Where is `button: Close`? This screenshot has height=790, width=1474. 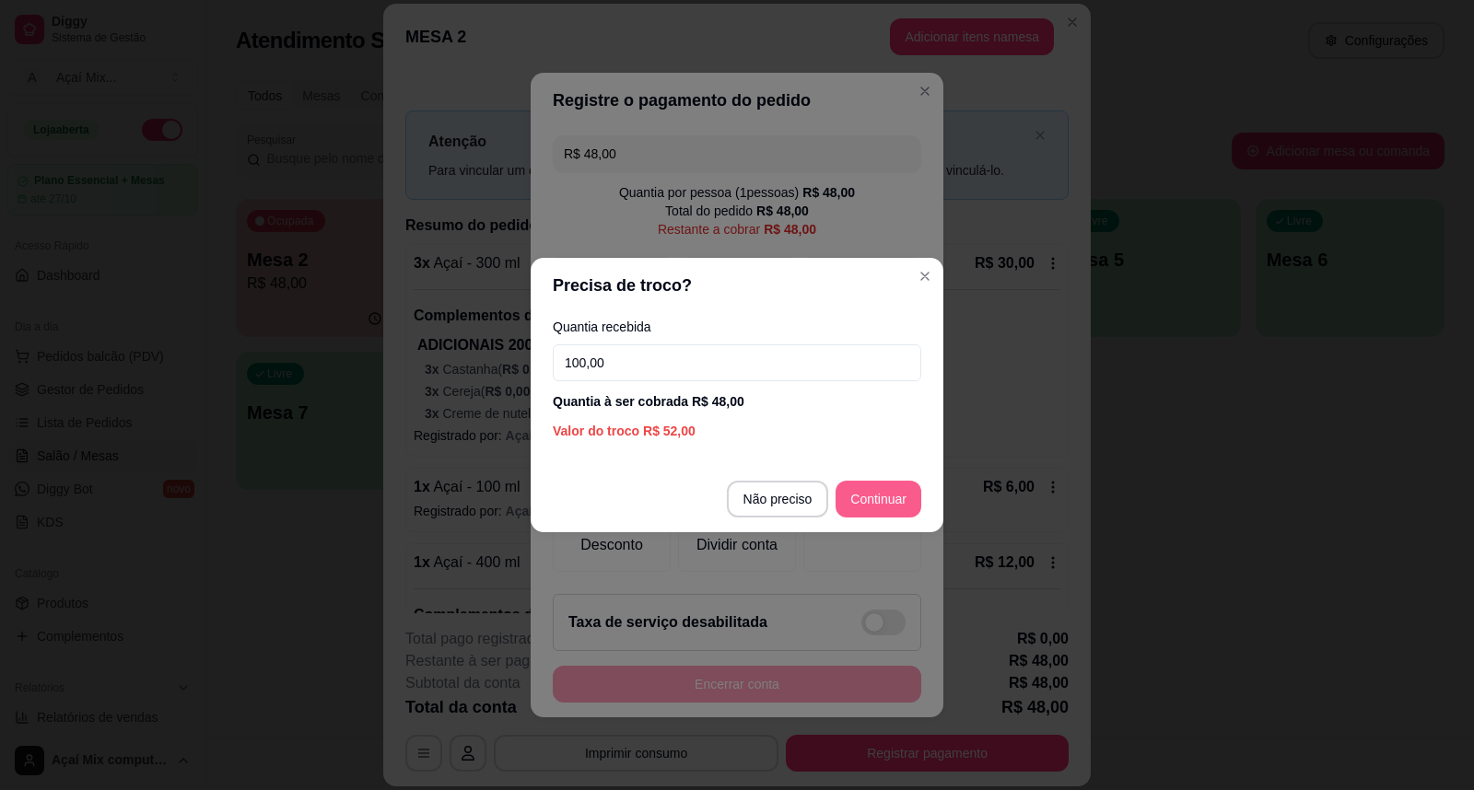
button: Close is located at coordinates (925, 276).